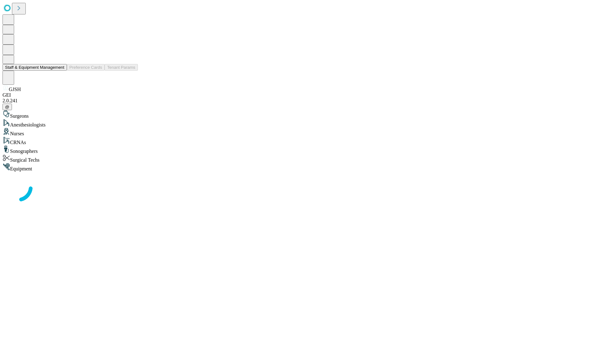 The image size is (603, 339). What do you see at coordinates (121, 67) in the screenshot?
I see `button: Tenant Params` at bounding box center [121, 67].